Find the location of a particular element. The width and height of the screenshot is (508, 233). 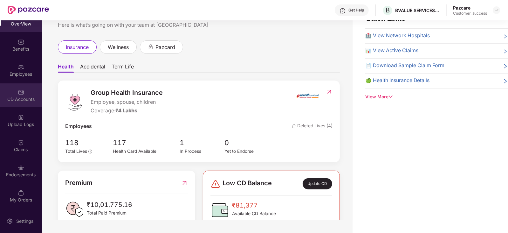

img: logo is located at coordinates (75, 102).